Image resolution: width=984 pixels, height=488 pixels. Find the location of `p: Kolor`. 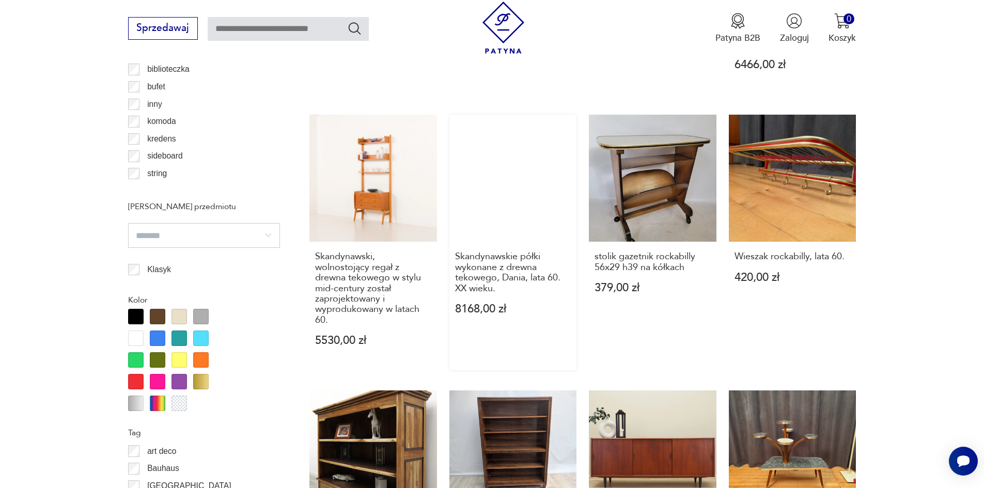

p: Kolor is located at coordinates (204, 300).